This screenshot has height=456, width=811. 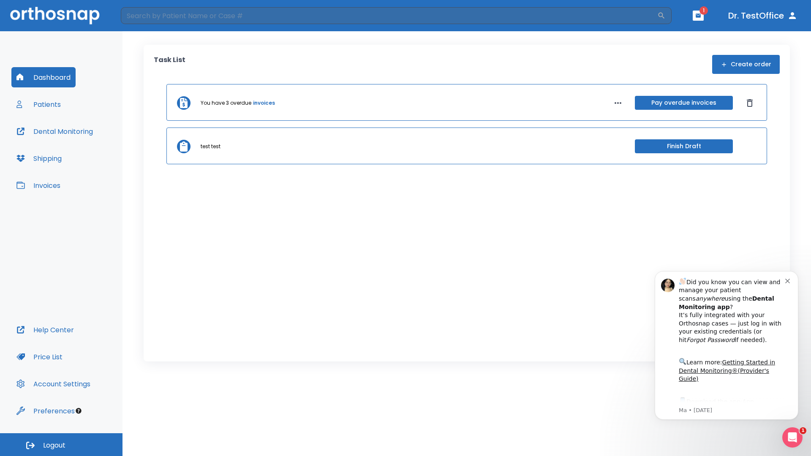 What do you see at coordinates (90, 114) in the screenshot?
I see `div: Learn more: ​` at bounding box center [90, 114].